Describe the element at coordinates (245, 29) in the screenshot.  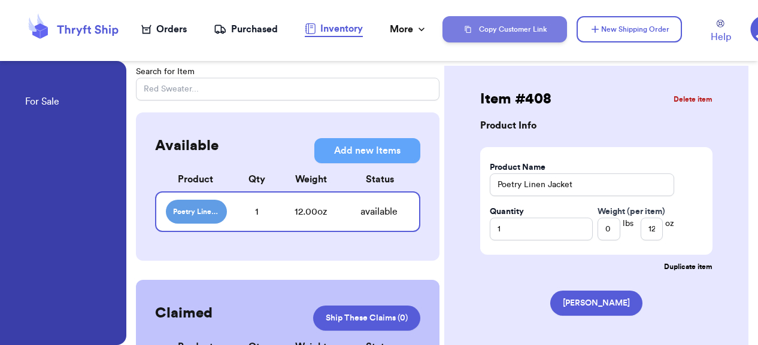
I see `a: Purchased` at that location.